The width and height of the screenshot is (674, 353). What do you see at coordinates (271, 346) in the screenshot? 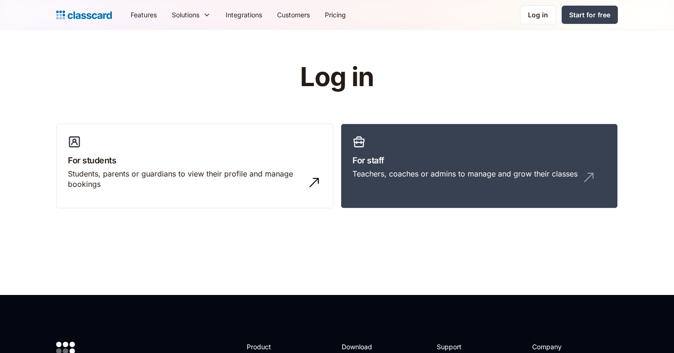
I see `h2: Product` at bounding box center [271, 346].